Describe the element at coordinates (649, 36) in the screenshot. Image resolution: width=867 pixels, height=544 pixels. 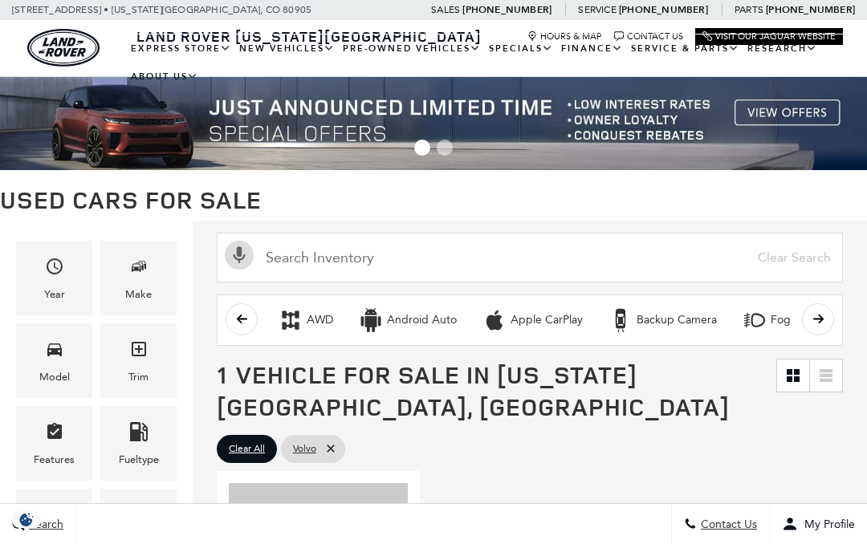
I see `a: Contact Us` at that location.